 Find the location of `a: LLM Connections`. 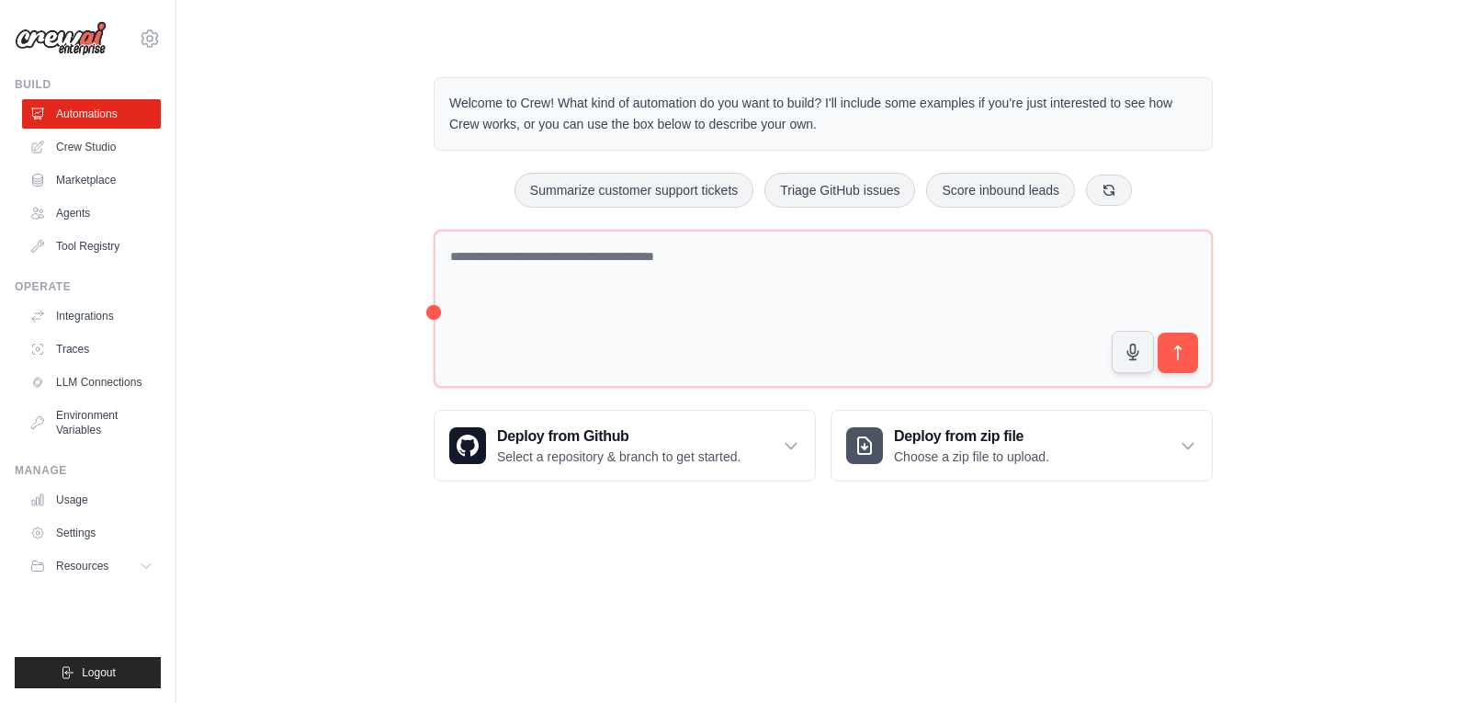

a: LLM Connections is located at coordinates (91, 382).